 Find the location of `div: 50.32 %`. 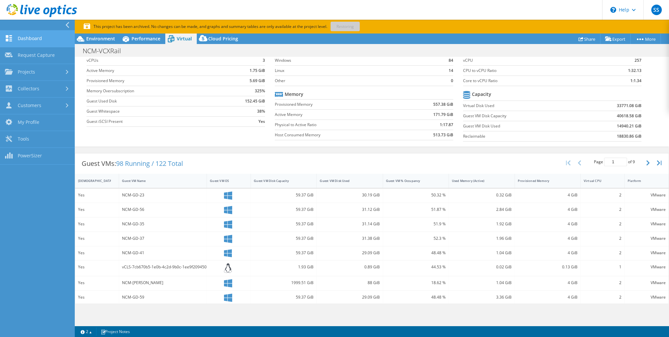

div: 50.32 % is located at coordinates (416, 195).